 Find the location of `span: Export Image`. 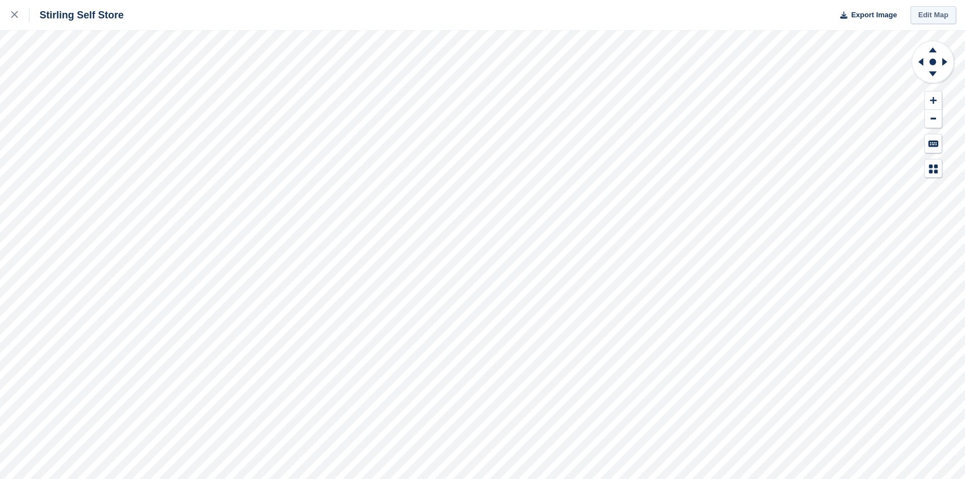

span: Export Image is located at coordinates (874, 15).